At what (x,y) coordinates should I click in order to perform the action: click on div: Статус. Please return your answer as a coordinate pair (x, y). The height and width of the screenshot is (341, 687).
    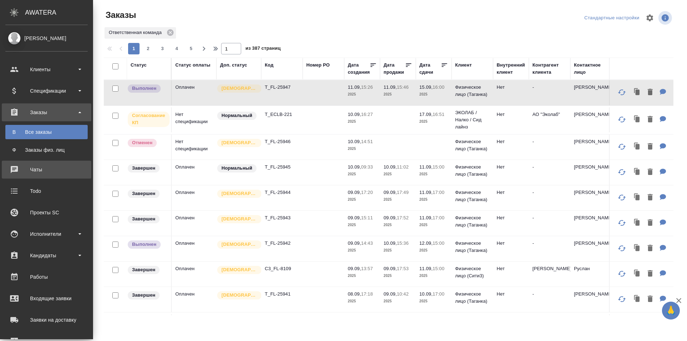
    Looking at the image, I should click on (139, 65).